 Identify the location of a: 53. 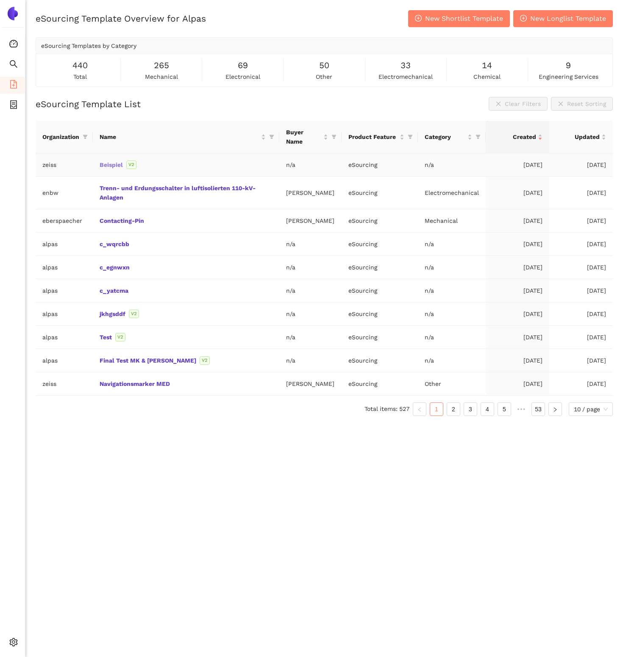
(538, 409).